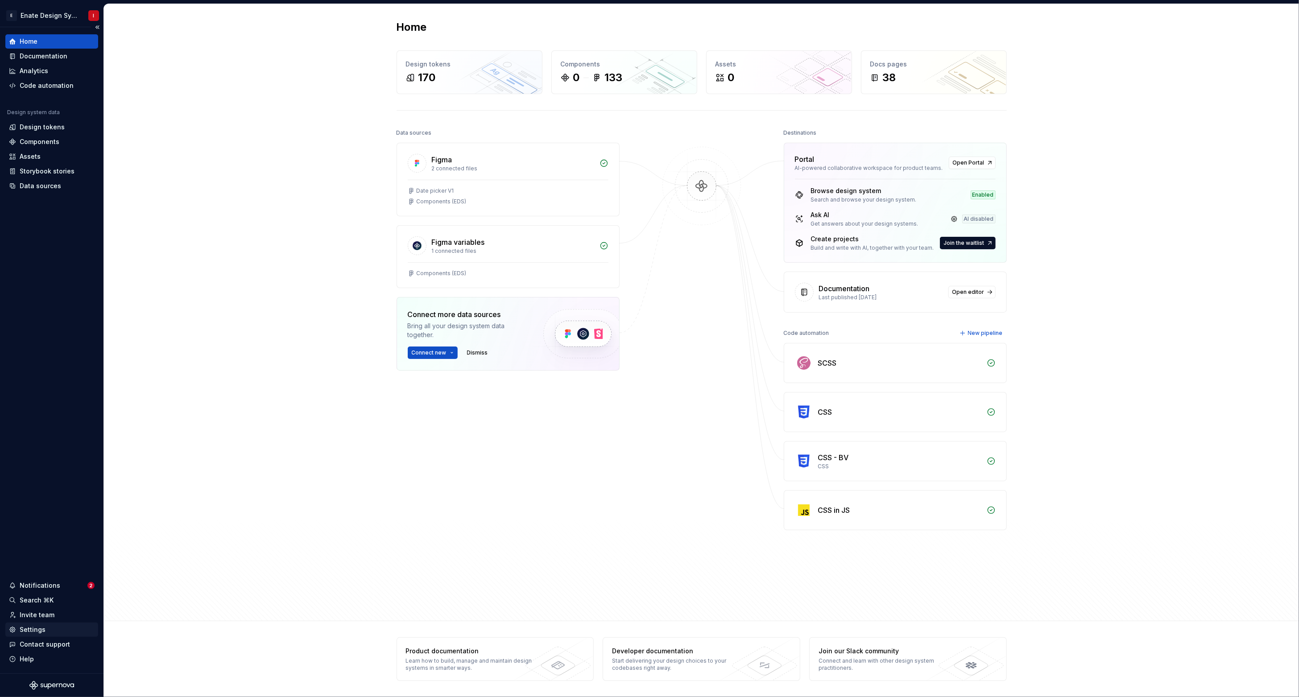 This screenshot has width=1299, height=697. Describe the element at coordinates (40, 586) in the screenshot. I see `div: Notifications` at that location.